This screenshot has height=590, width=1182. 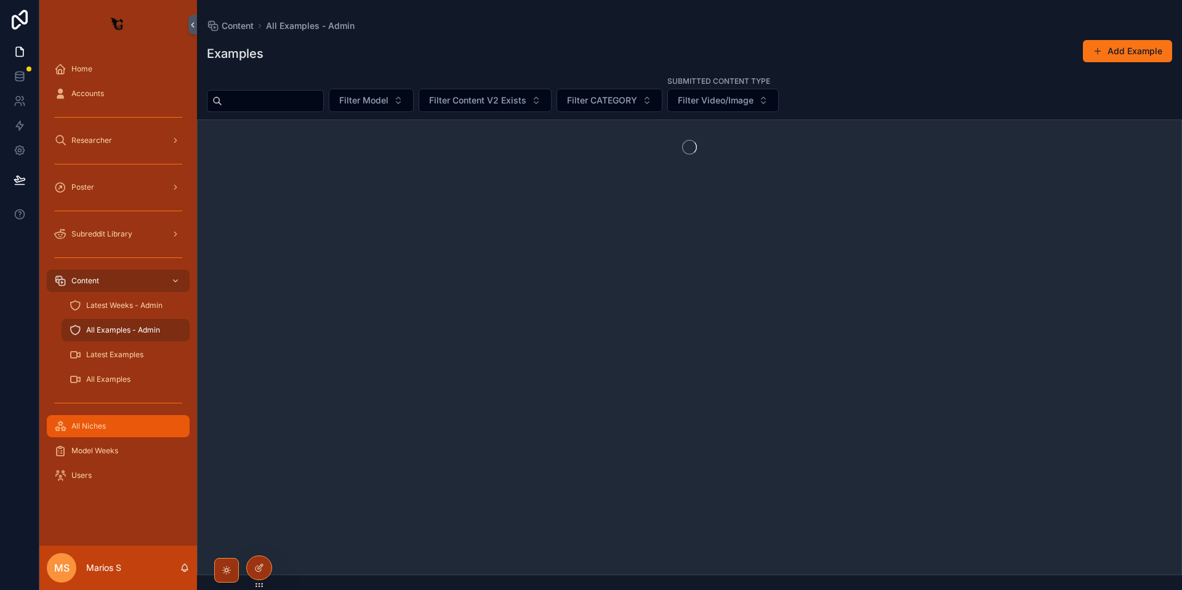 I want to click on span: MS, so click(x=62, y=568).